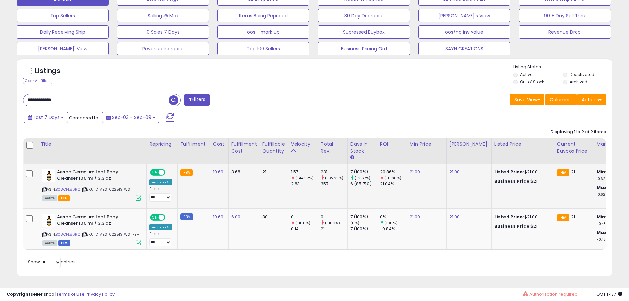 The height and width of the screenshot is (301, 629). What do you see at coordinates (244, 148) in the screenshot?
I see `div: Fulfillment Cost` at bounding box center [244, 148].